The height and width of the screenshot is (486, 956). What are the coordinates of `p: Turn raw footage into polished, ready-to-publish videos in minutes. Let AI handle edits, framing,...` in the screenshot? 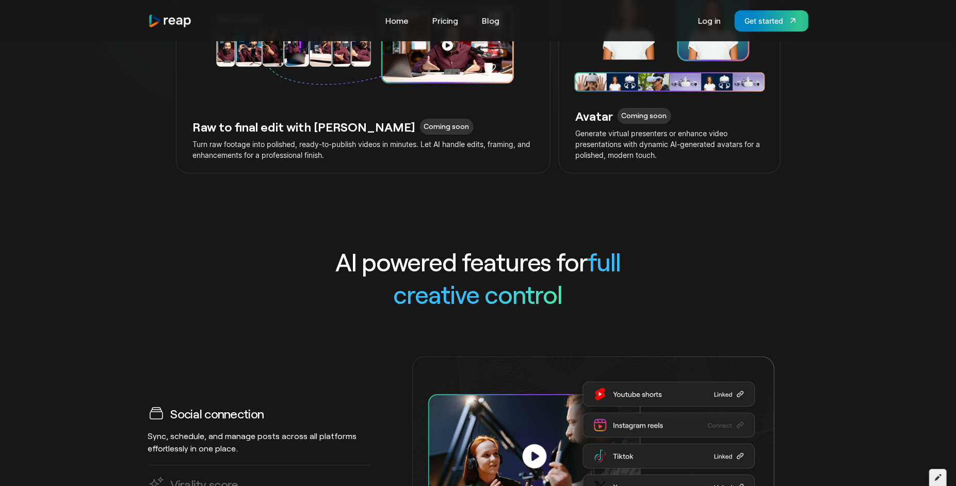 It's located at (363, 150).